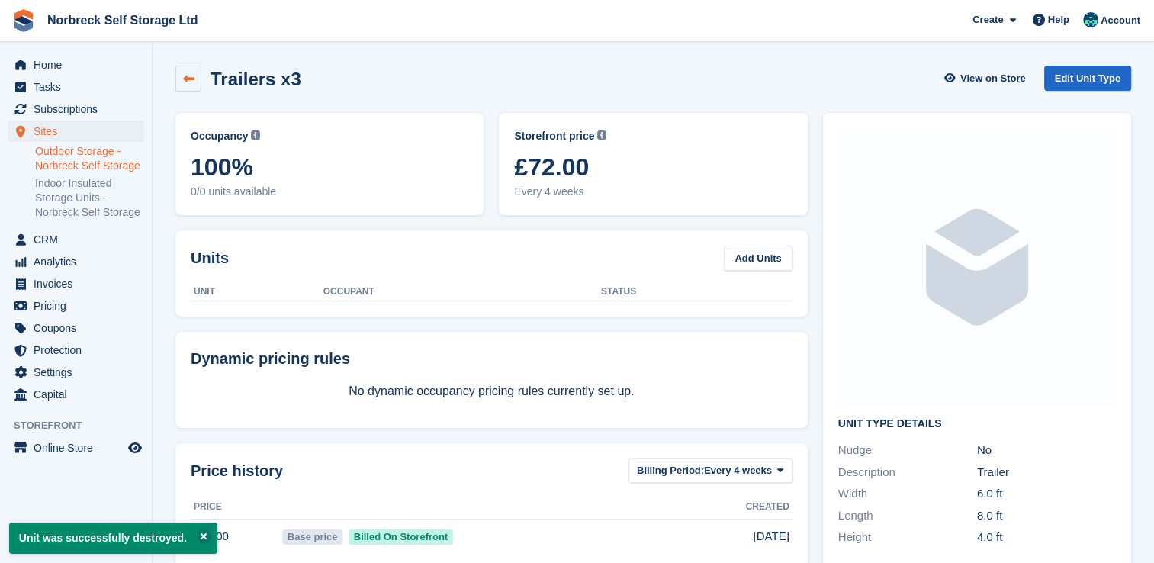 The image size is (1154, 563). What do you see at coordinates (491, 391) in the screenshot?
I see `p: No dynamic occupancy pricing rules currently set up.` at bounding box center [491, 391].